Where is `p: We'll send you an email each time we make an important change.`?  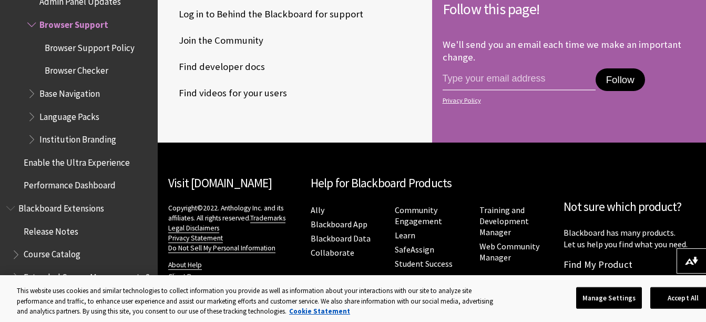
p: We'll send you an email each time we make an important change. is located at coordinates (562, 50).